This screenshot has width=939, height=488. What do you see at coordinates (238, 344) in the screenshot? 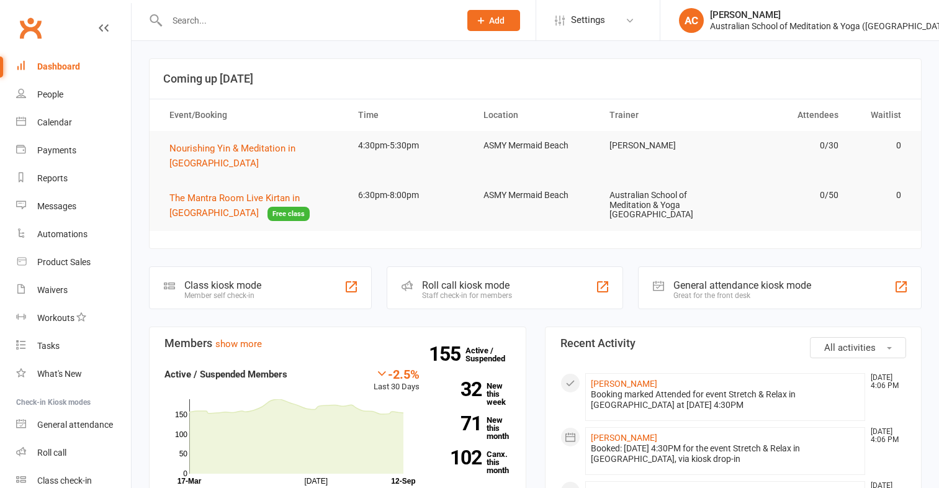
I see `a: show more` at bounding box center [238, 344].